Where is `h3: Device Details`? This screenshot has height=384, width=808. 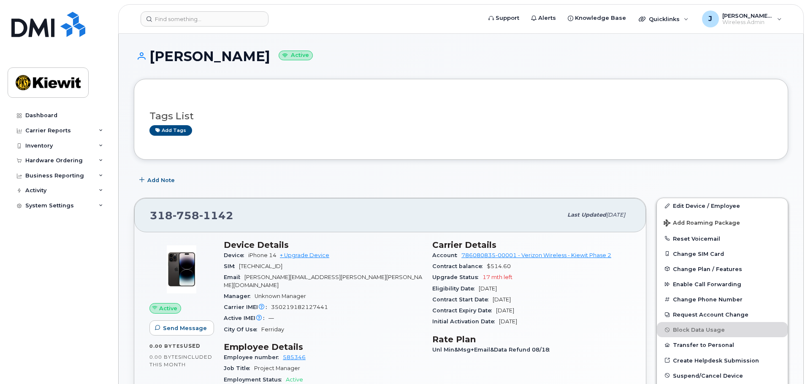 h3: Device Details is located at coordinates (323, 245).